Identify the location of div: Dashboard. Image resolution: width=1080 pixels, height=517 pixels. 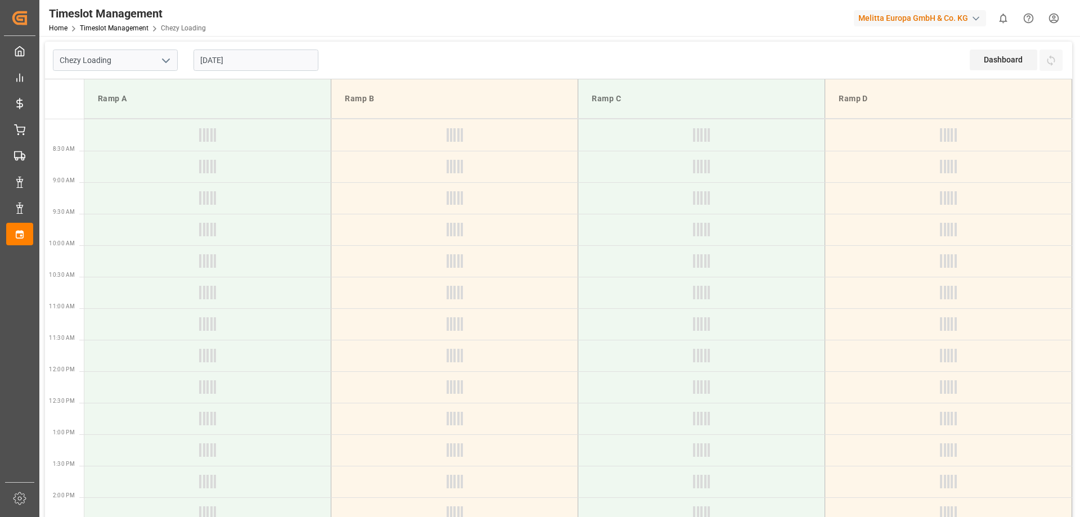
(1004, 60).